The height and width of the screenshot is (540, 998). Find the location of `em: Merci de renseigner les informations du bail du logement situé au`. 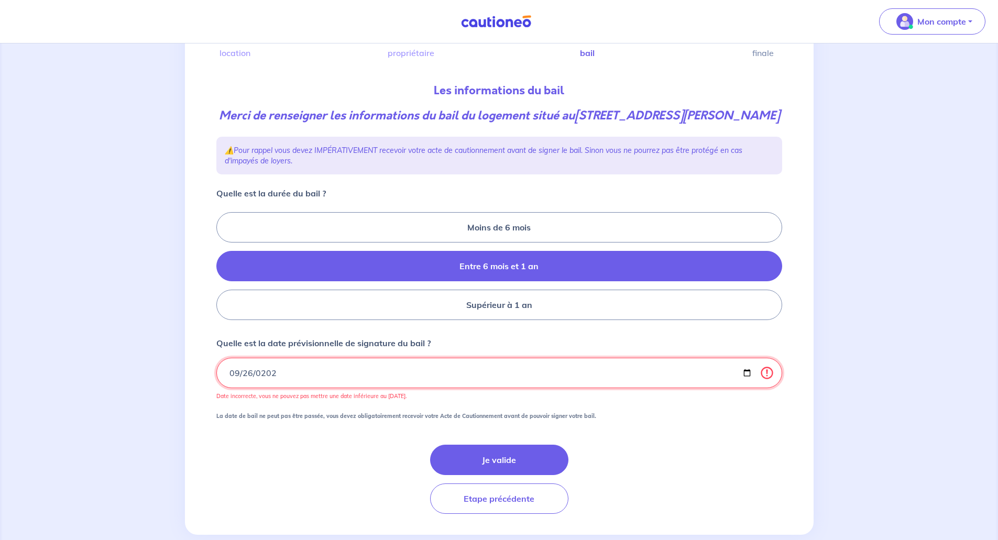

em: Merci de renseigner les informations du bail du logement situé au is located at coordinates (499, 115).